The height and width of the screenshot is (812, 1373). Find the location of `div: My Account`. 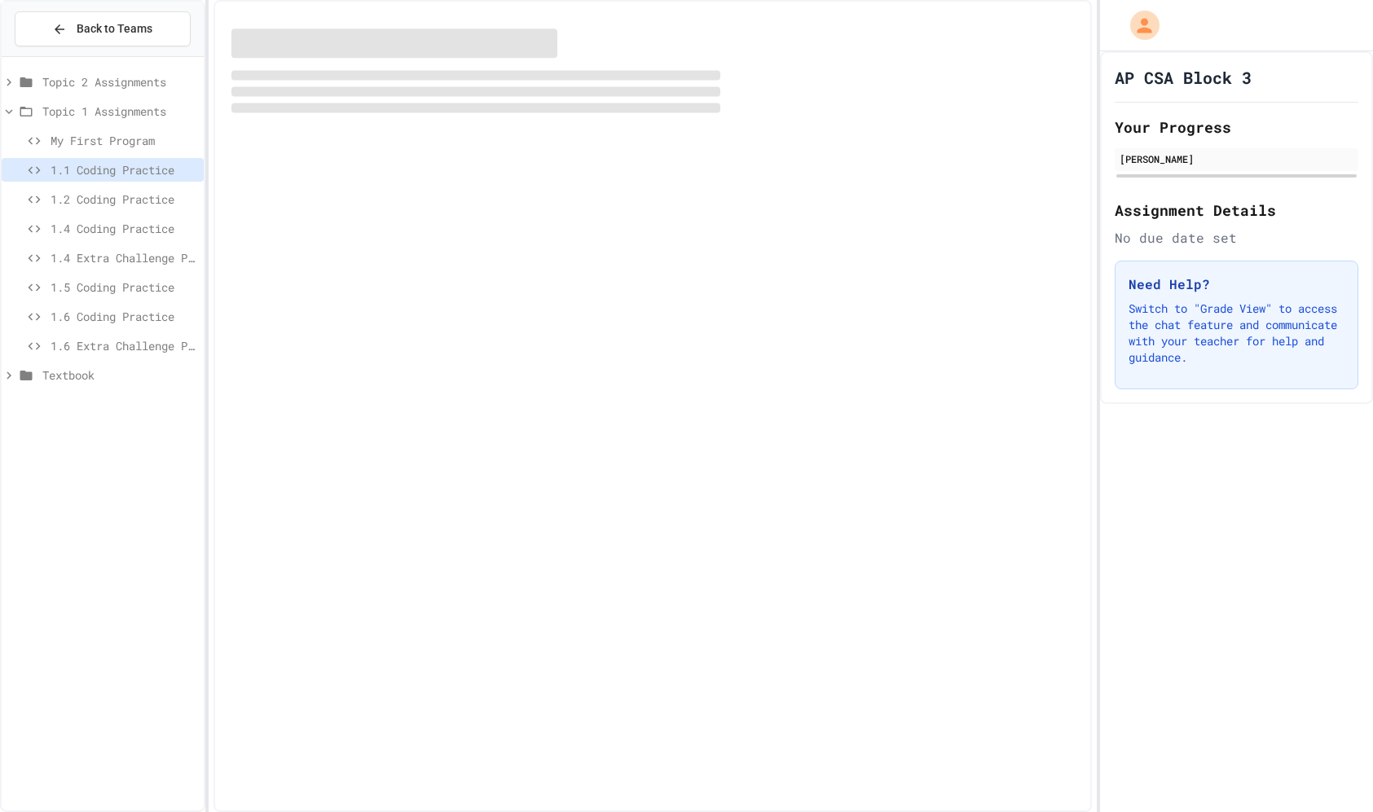

div: My Account is located at coordinates (1138, 25).